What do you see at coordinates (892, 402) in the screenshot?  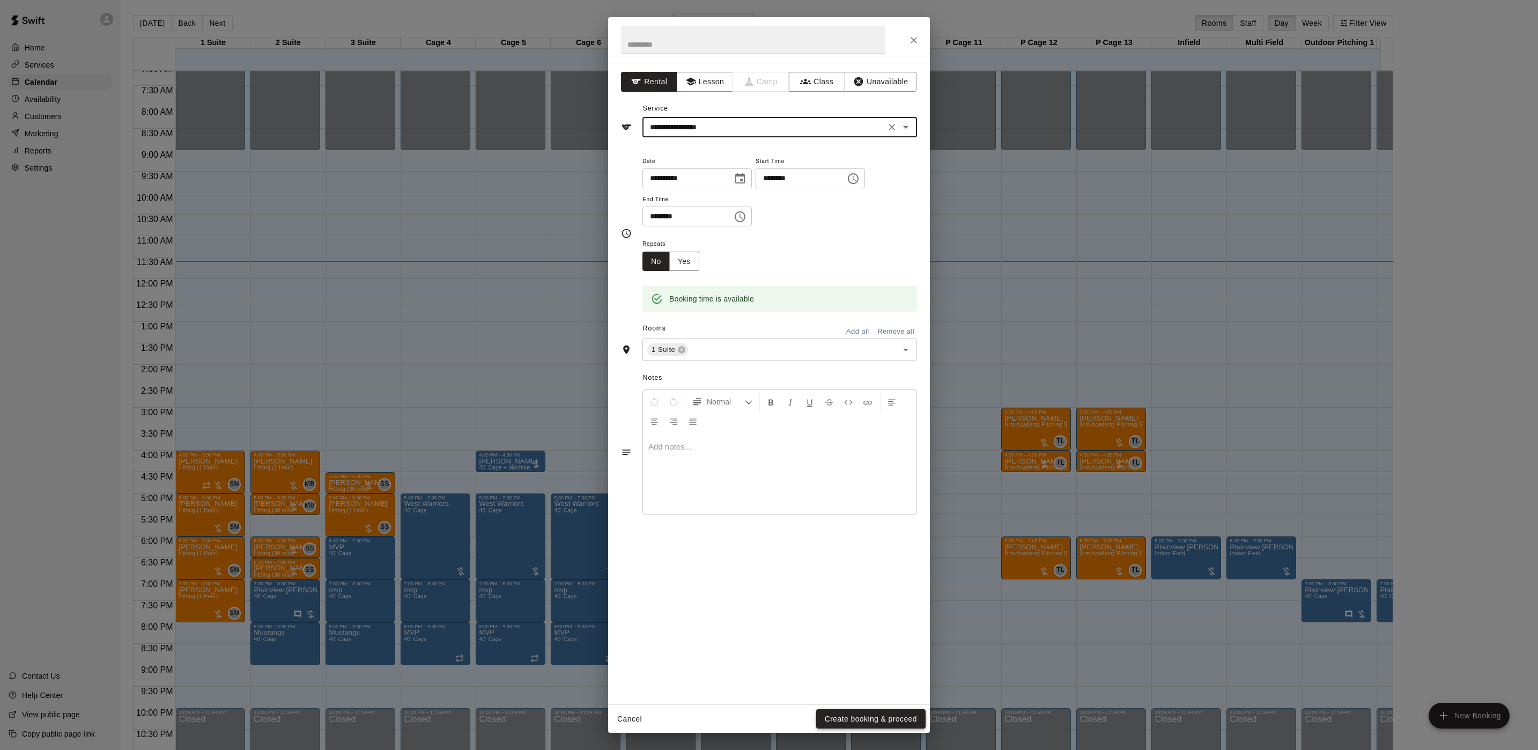 I see `button: Left Align` at bounding box center [892, 402].